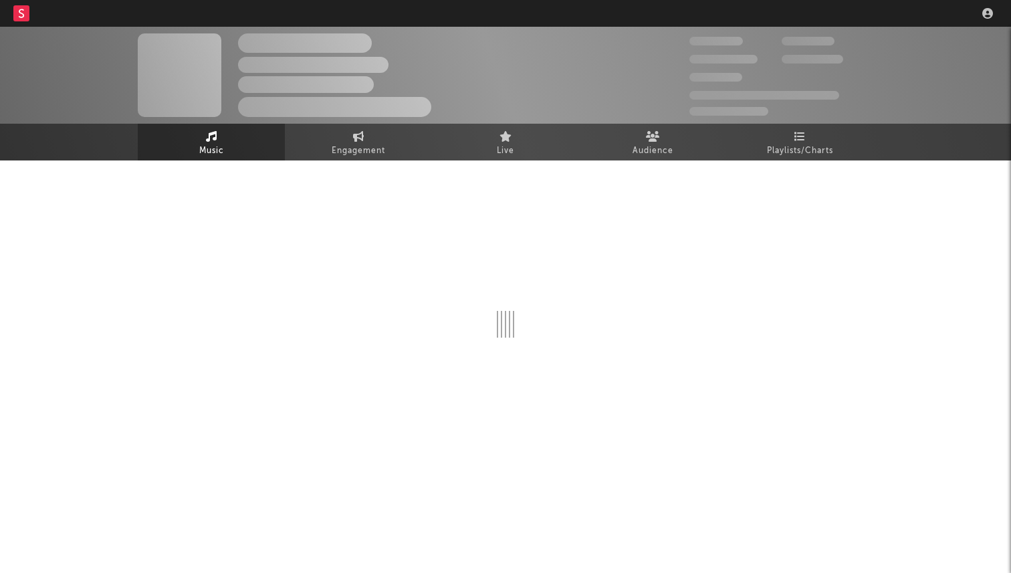  What do you see at coordinates (358, 142) in the screenshot?
I see `a: Engagement` at bounding box center [358, 142].